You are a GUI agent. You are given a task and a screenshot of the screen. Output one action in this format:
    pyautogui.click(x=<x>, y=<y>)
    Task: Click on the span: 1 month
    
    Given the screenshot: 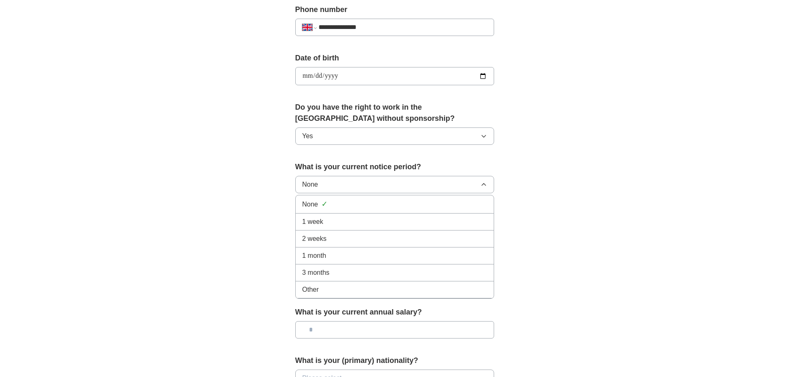 What is the action you would take?
    pyautogui.click(x=314, y=256)
    